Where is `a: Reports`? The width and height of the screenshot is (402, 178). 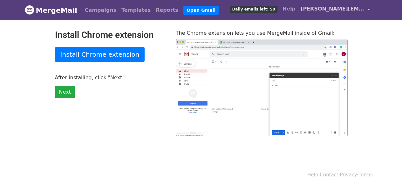
a: Reports is located at coordinates (167, 10).